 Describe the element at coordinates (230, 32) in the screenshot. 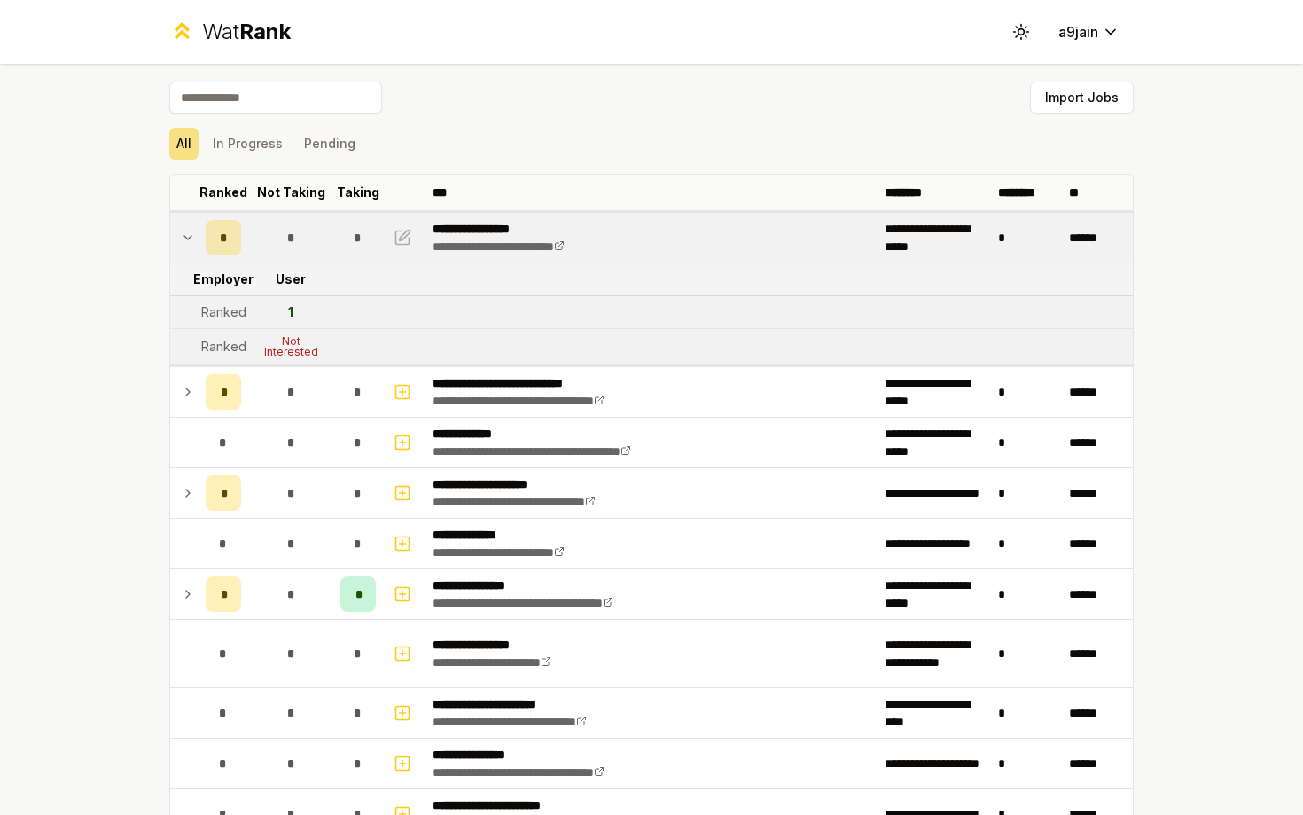

I see `a: WatRank` at that location.